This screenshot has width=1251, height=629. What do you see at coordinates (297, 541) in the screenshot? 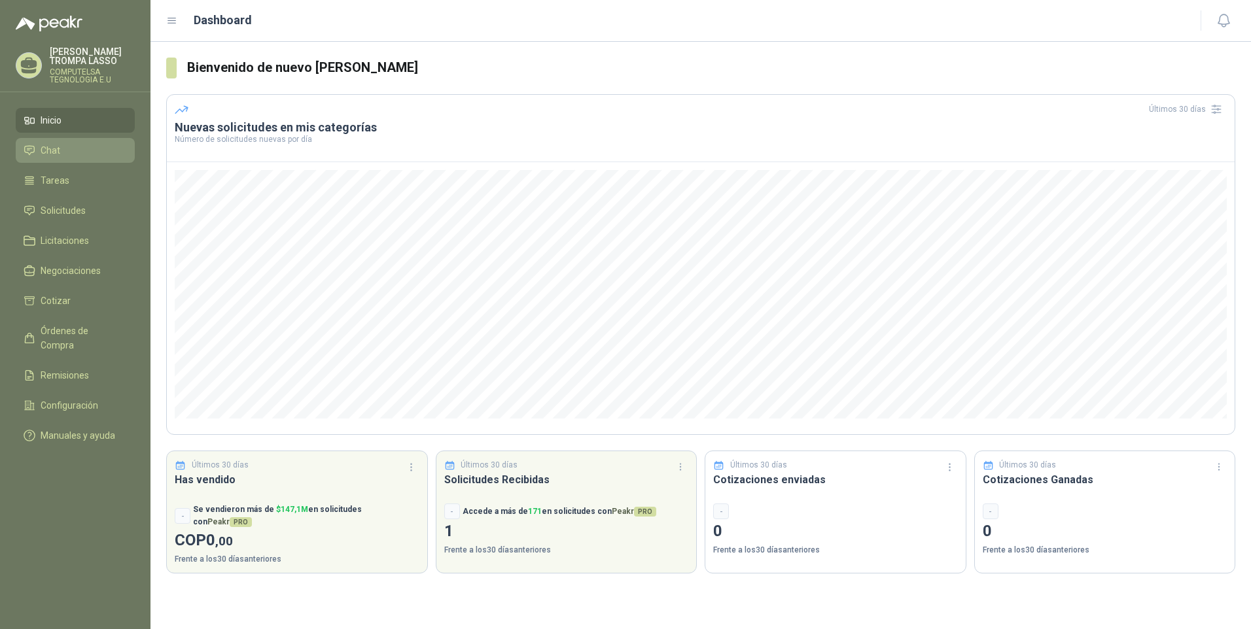
I see `p: COP` at bounding box center [297, 541].